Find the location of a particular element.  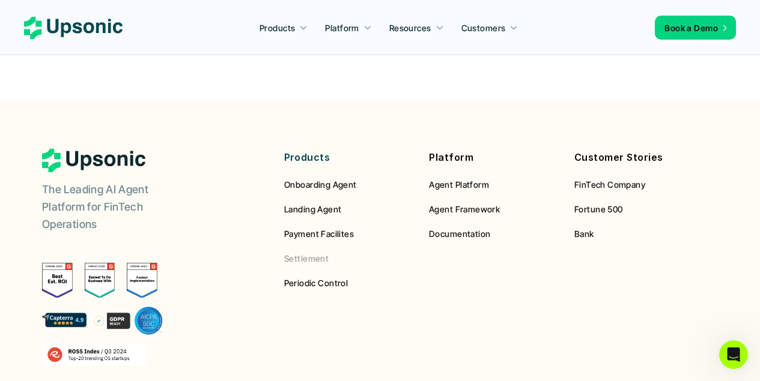

a: Landing Agent is located at coordinates (348, 209).